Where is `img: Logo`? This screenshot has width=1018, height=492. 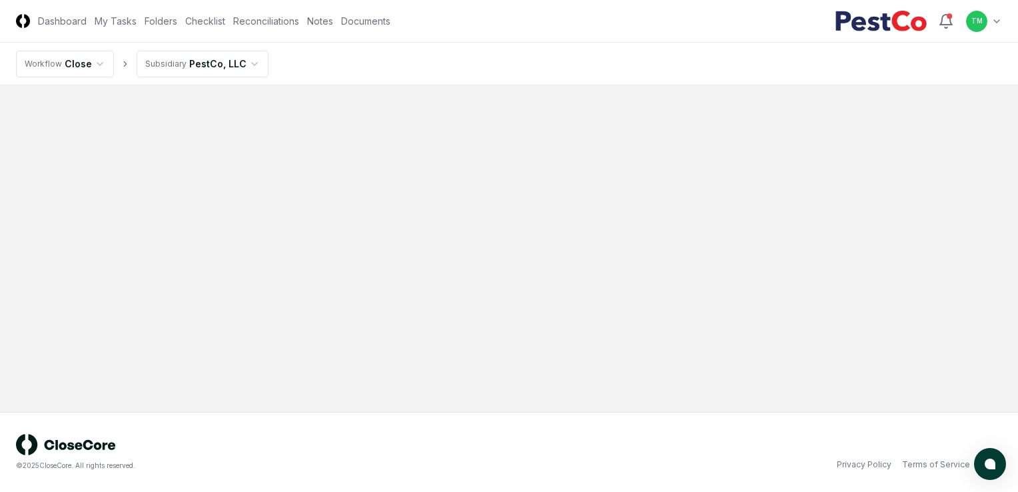
img: Logo is located at coordinates (23, 21).